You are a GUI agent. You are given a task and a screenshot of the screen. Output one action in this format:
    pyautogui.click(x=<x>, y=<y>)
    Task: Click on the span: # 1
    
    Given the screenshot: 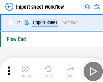 What is the action you would take?
    pyautogui.click(x=18, y=22)
    